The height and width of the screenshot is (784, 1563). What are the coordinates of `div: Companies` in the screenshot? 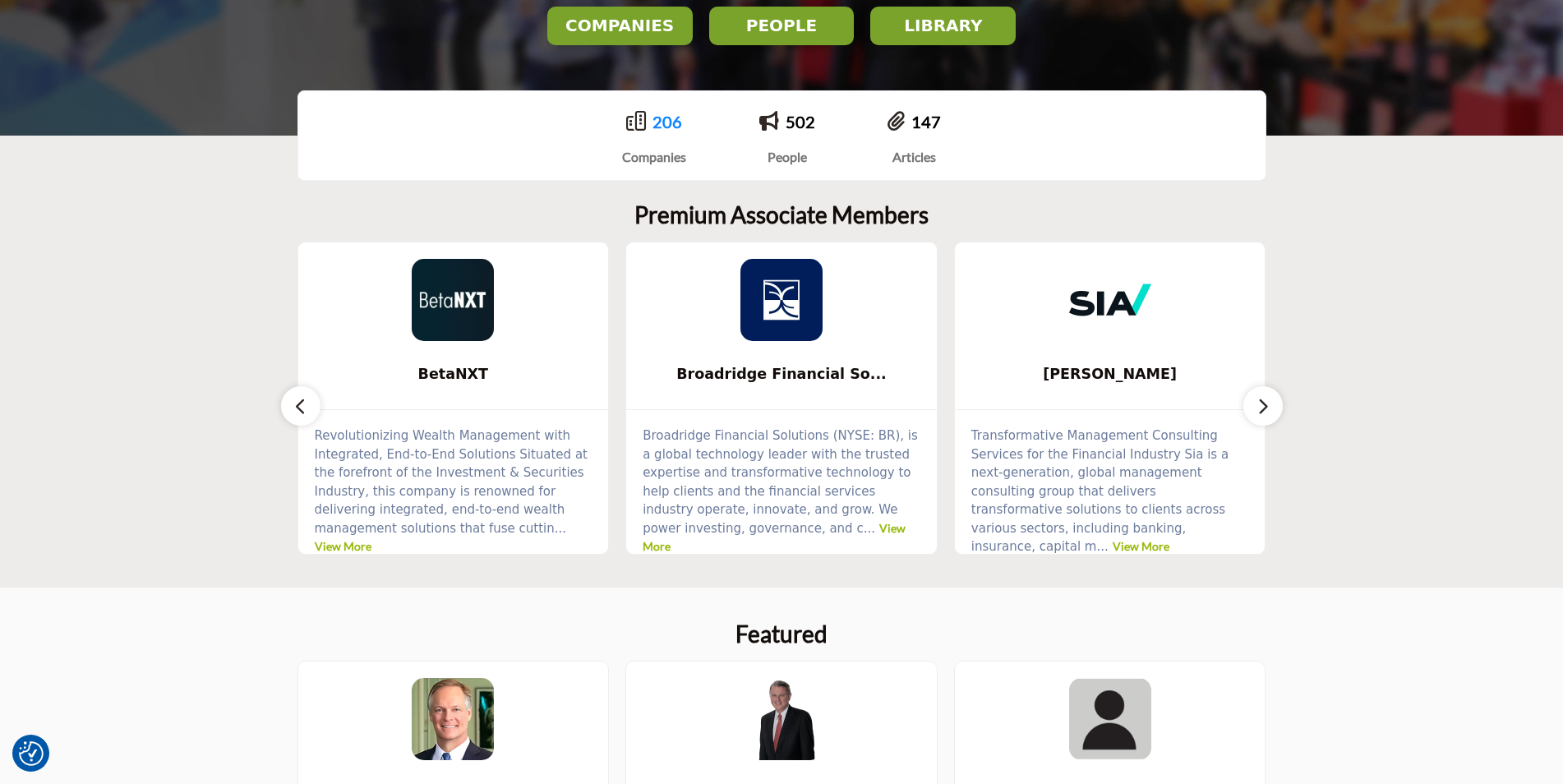 It's located at (654, 157).